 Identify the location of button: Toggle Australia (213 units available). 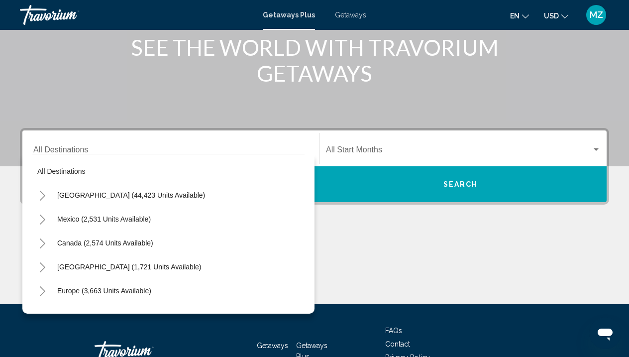
(42, 314).